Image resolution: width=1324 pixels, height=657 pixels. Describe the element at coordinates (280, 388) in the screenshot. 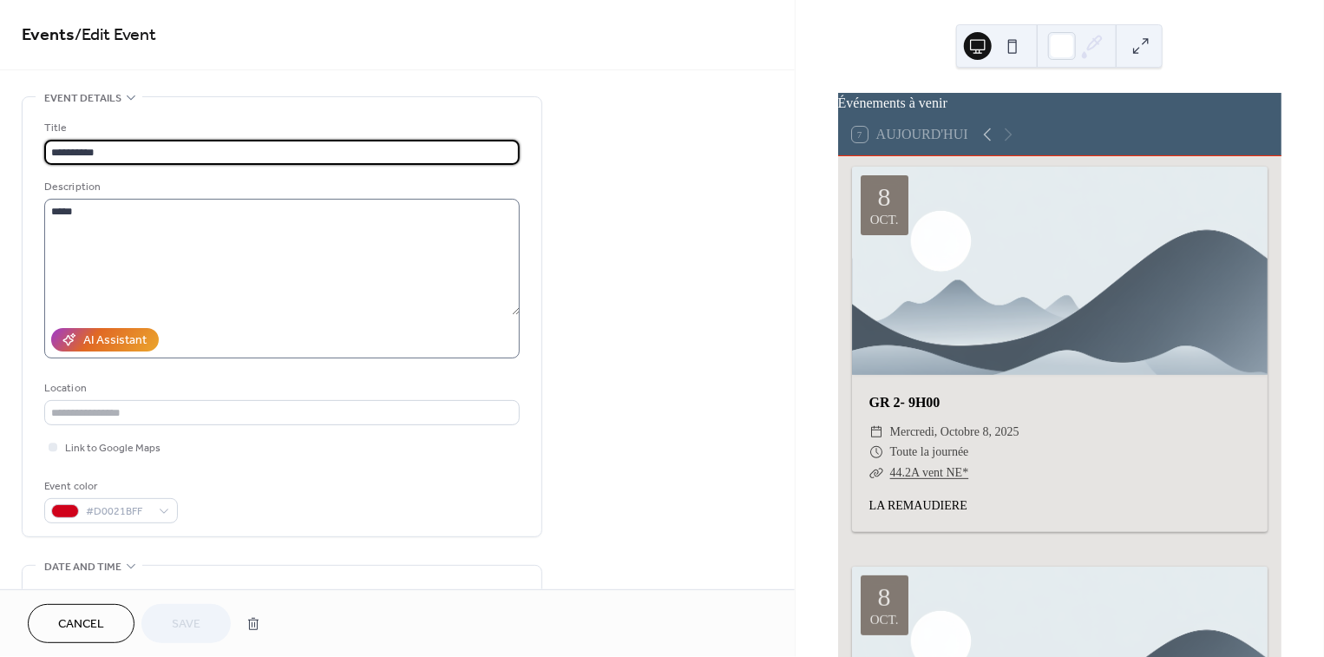

I see `div: Location` at that location.